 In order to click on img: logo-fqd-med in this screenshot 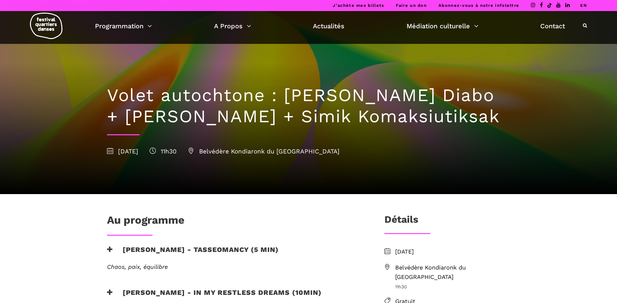, I will do `click(46, 26)`.